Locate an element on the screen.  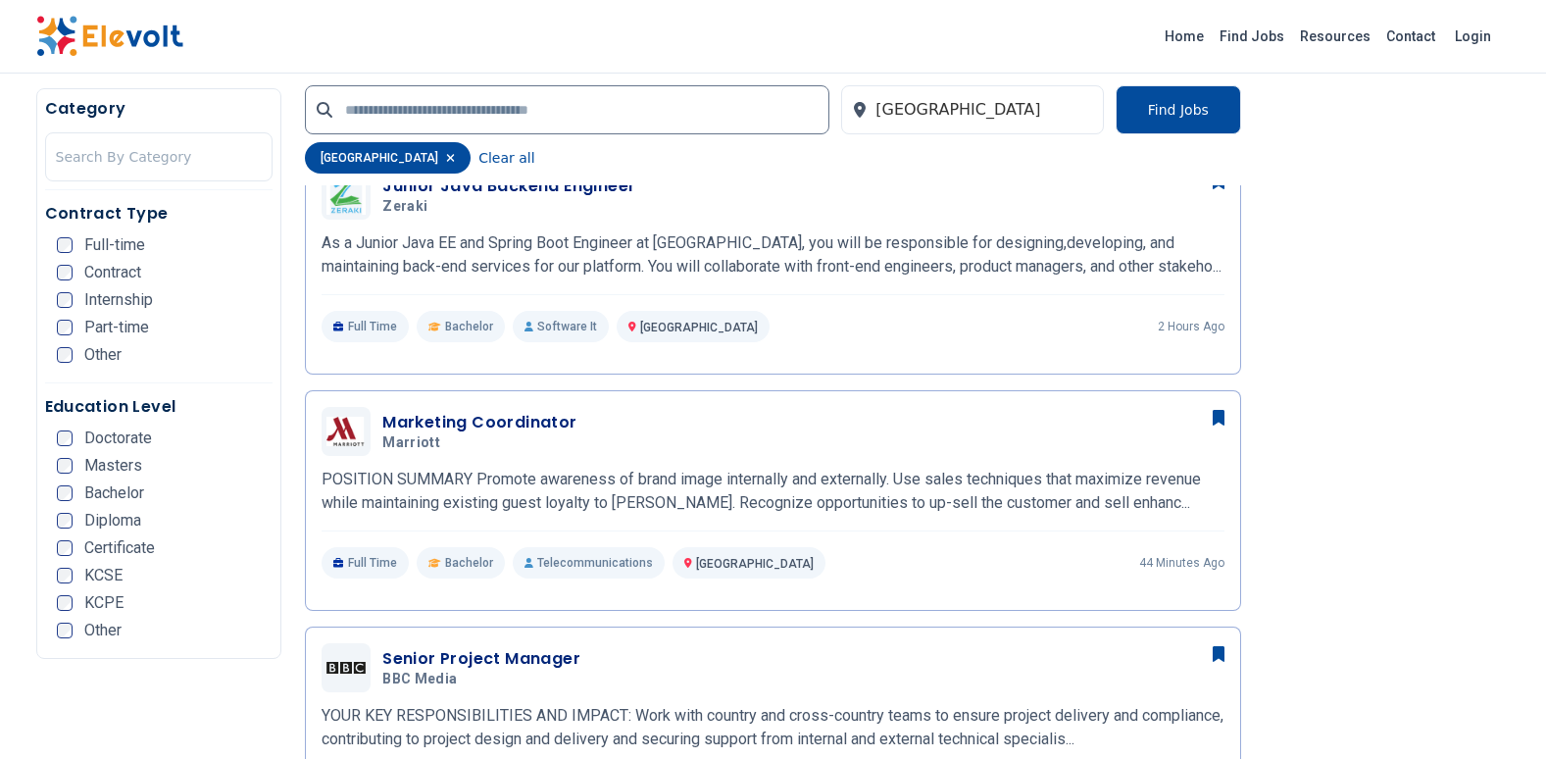
span: BBC Media is located at coordinates (420, 679).